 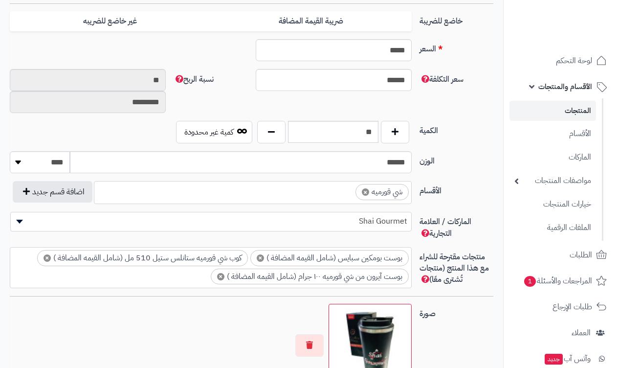 What do you see at coordinates (581, 332) in the screenshot?
I see `span: العملاء` at bounding box center [581, 332].